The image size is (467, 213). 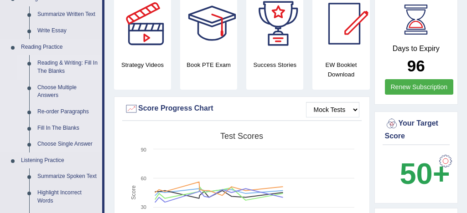 I want to click on h4: Success Stories, so click(x=274, y=65).